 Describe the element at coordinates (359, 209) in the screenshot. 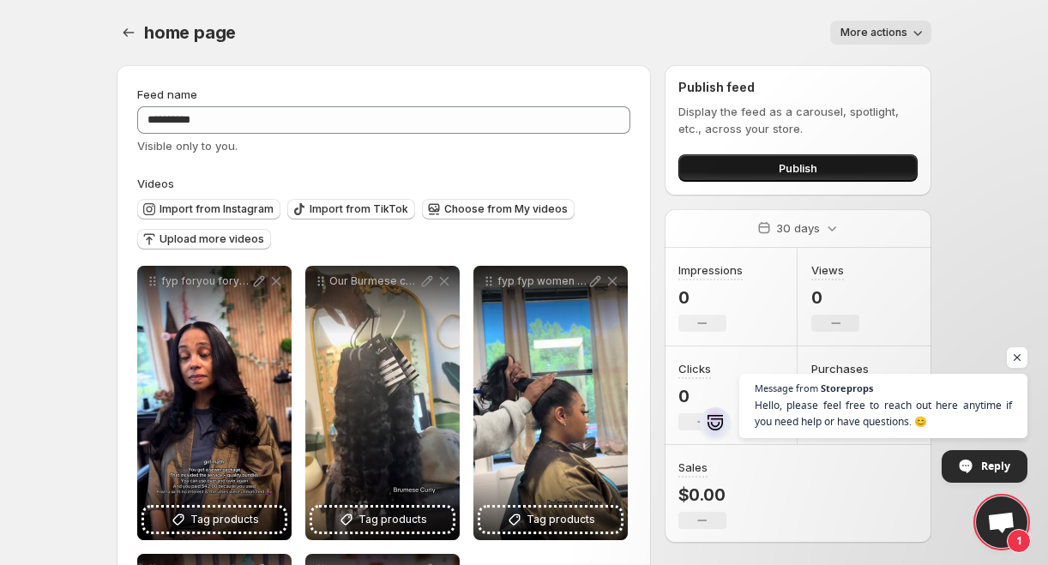

I see `span: Import from TikTok` at that location.